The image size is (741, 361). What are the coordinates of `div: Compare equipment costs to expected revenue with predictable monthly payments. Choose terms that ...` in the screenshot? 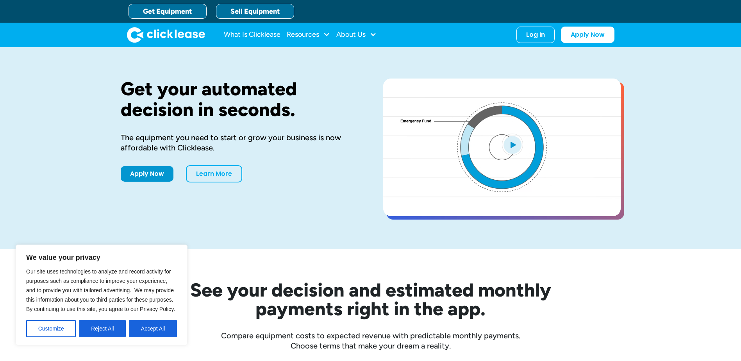 It's located at (371, 341).